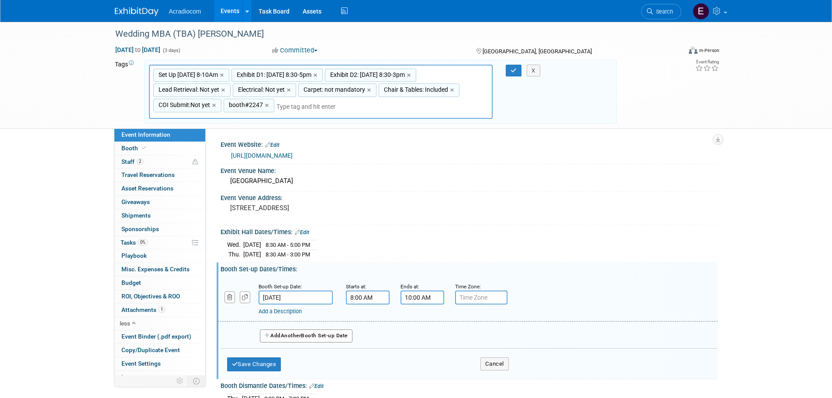  Describe the element at coordinates (143, 310) in the screenshot. I see `span: Attachments` at that location.